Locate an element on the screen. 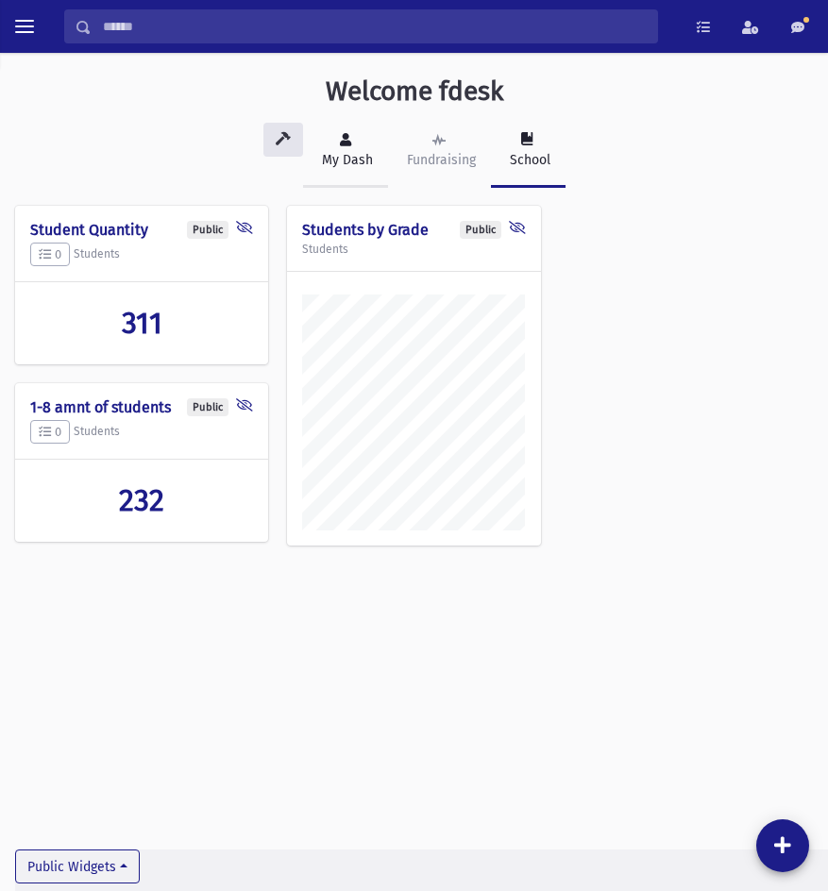 This screenshot has width=828, height=891. button: Public Widgets is located at coordinates (77, 866).